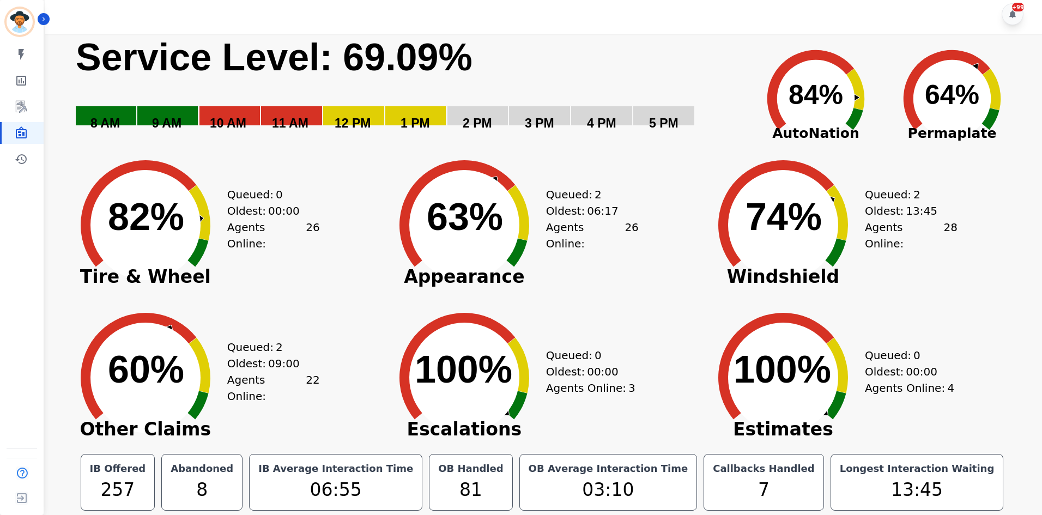 This screenshot has width=1042, height=515. Describe the element at coordinates (763, 469) in the screenshot. I see `div: Callbacks Handled` at that location.